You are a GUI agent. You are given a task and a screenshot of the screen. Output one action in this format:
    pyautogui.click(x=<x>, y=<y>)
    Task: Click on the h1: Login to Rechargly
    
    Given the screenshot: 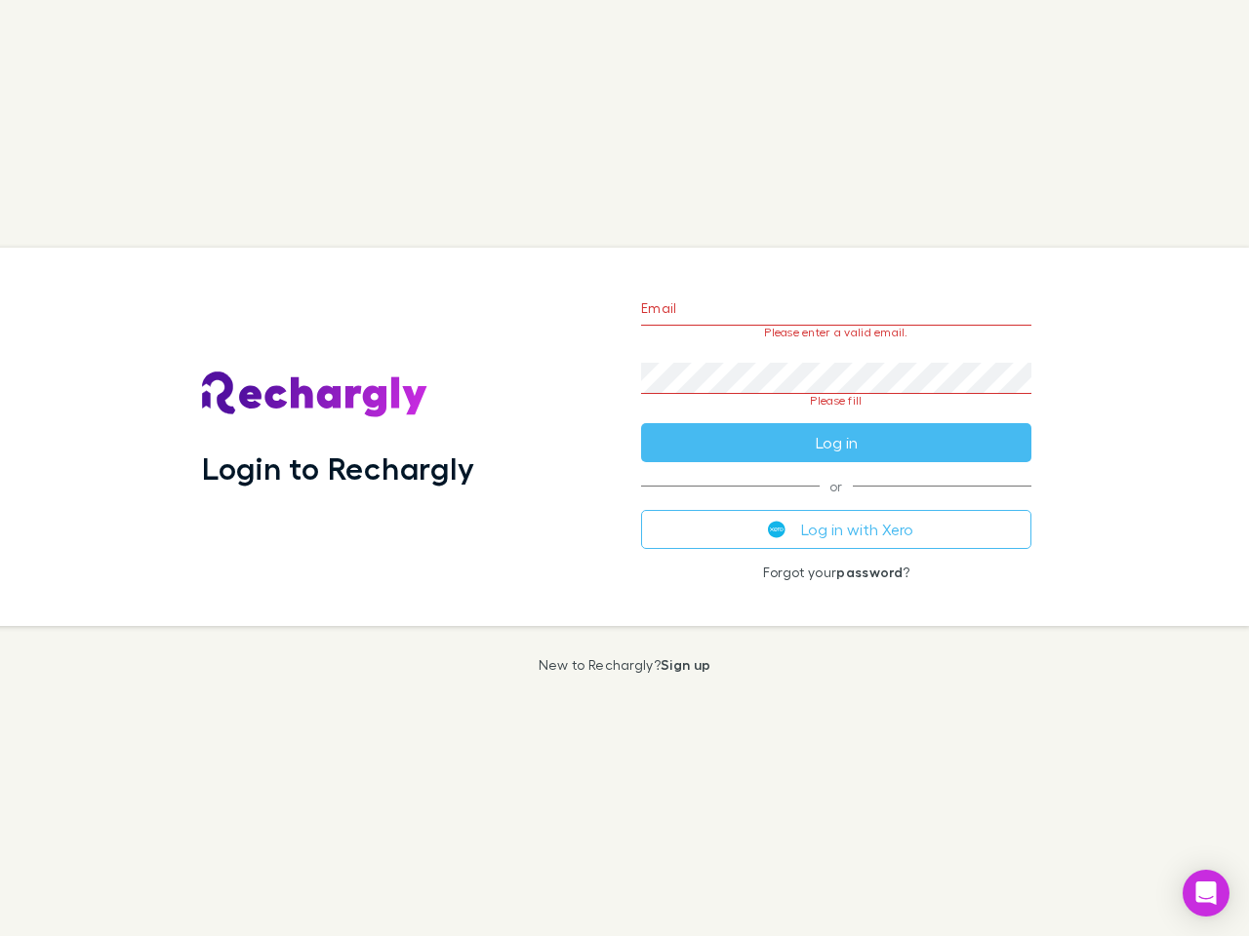 What is the action you would take?
    pyautogui.click(x=338, y=468)
    